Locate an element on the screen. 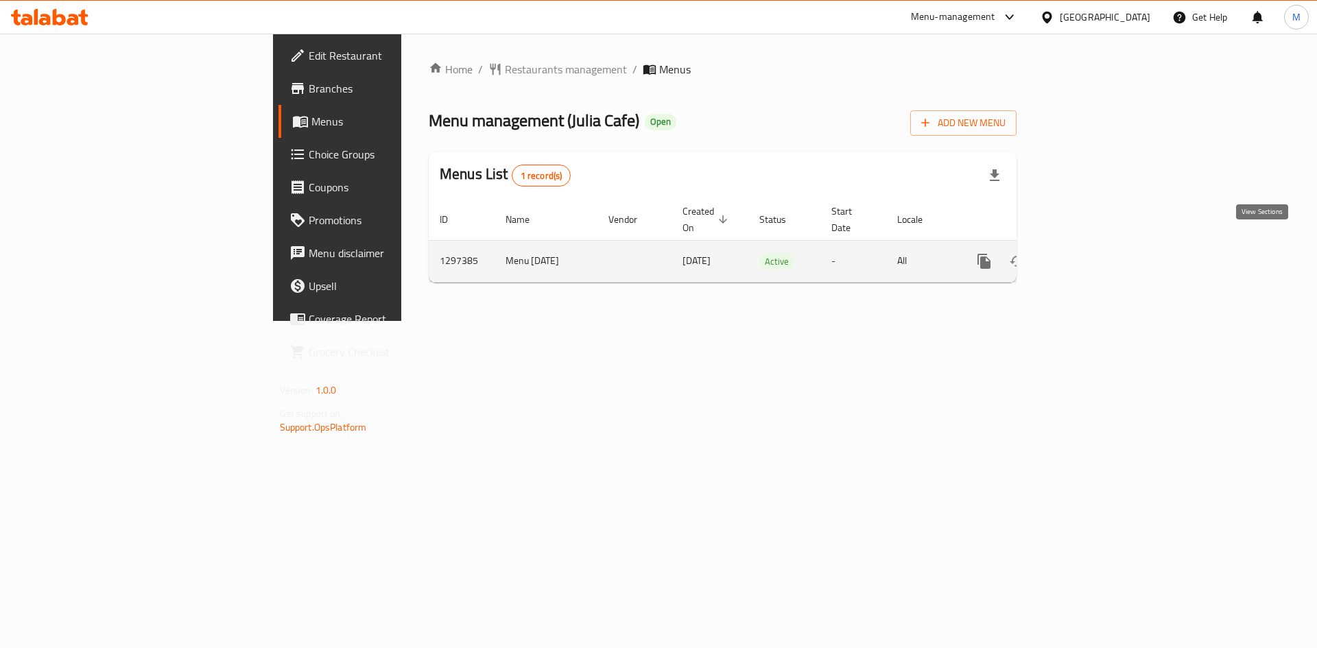 The height and width of the screenshot is (648, 1317). span: Edit Restaurant is located at coordinates (395, 56).